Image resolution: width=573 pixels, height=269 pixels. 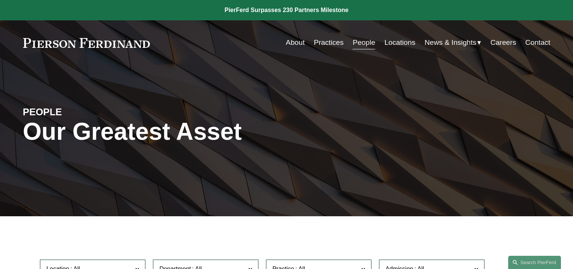 I want to click on a: Careers, so click(x=504, y=43).